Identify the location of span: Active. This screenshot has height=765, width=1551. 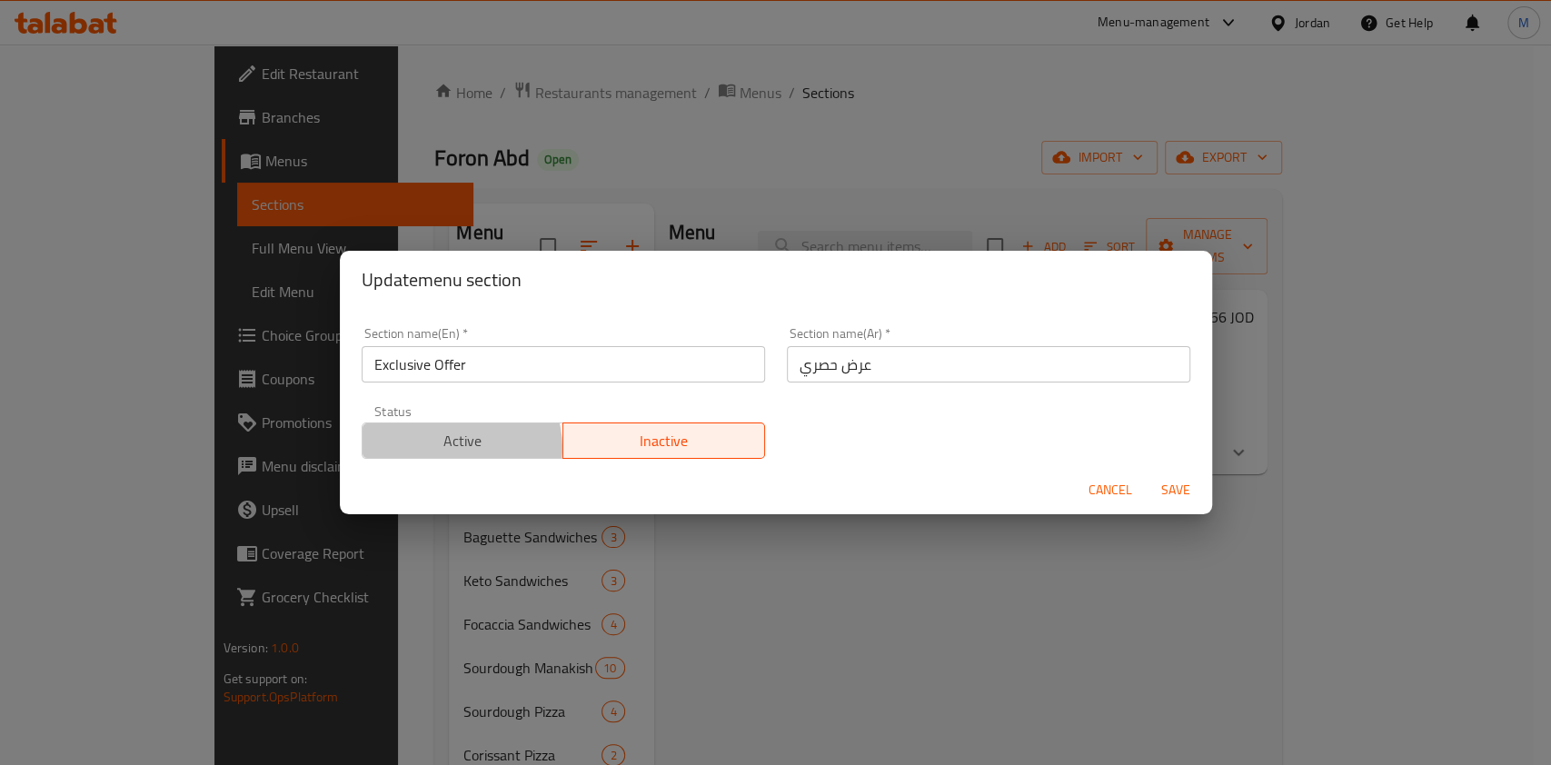
(463, 441).